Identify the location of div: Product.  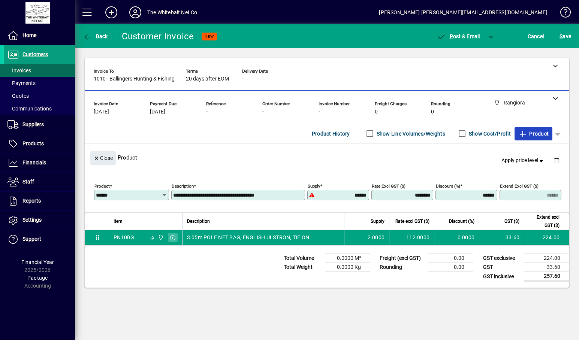
(327, 157).